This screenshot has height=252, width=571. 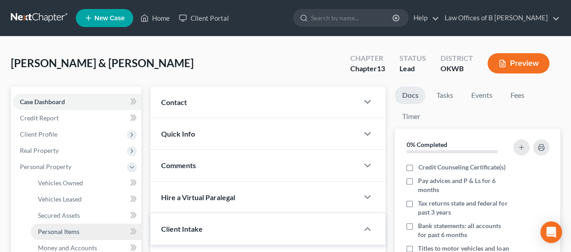 I want to click on a: Fees, so click(x=517, y=95).